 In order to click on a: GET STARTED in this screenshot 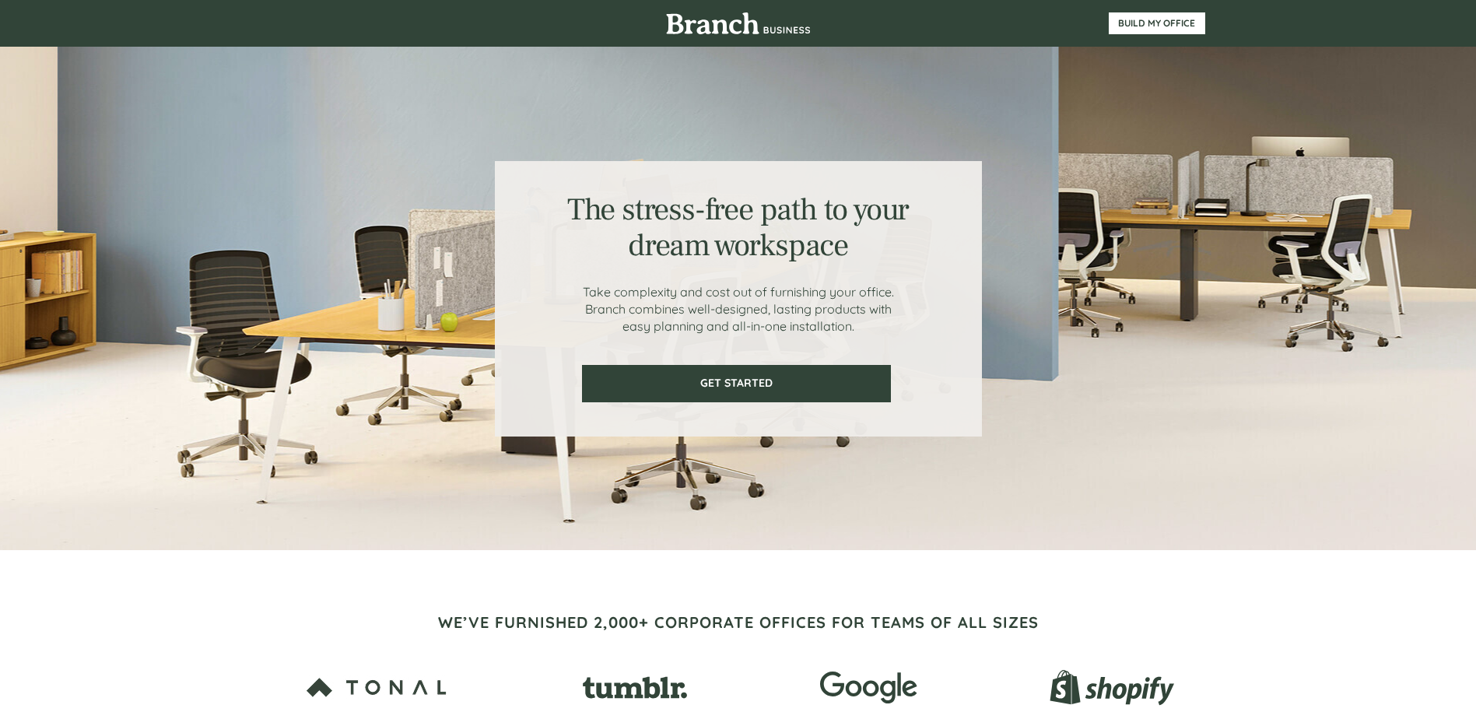, I will do `click(736, 384)`.